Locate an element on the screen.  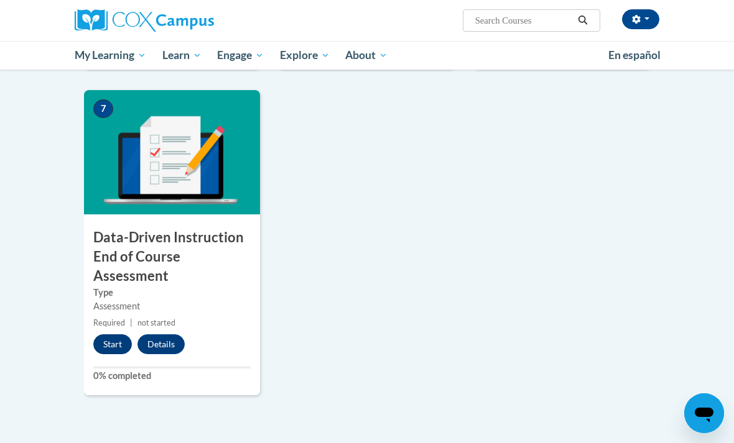
span: My Learning is located at coordinates (110, 55).